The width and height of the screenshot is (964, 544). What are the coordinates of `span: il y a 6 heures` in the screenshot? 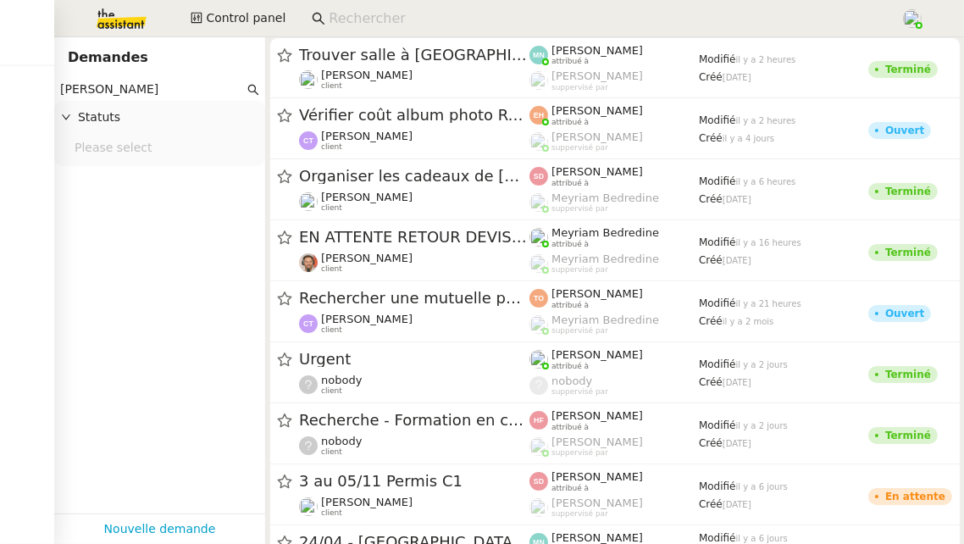 It's located at (766, 181).